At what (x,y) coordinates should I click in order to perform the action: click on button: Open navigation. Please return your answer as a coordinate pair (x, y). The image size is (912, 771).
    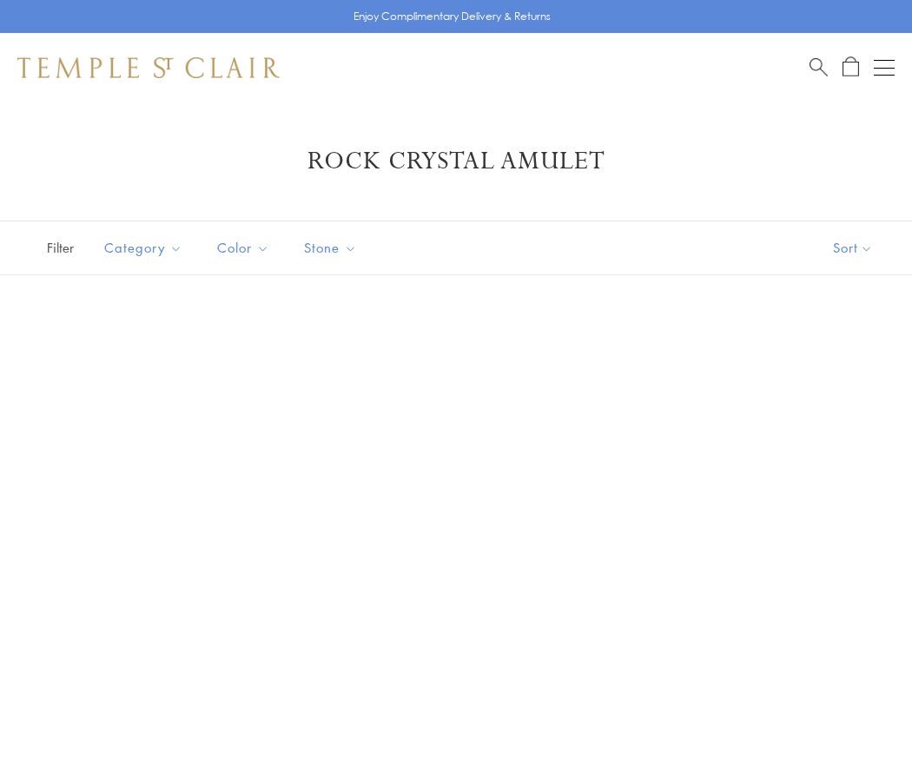
    Looking at the image, I should click on (884, 68).